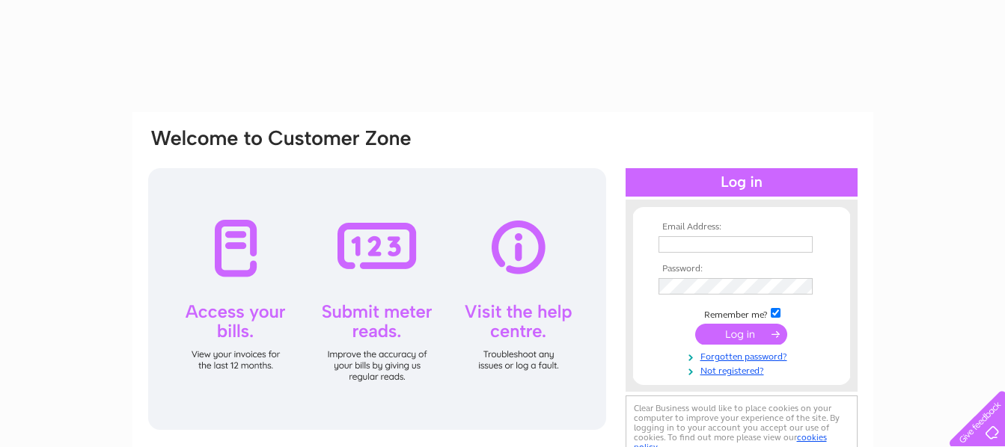 This screenshot has height=447, width=1005. I want to click on td: Remember me?, so click(741, 313).